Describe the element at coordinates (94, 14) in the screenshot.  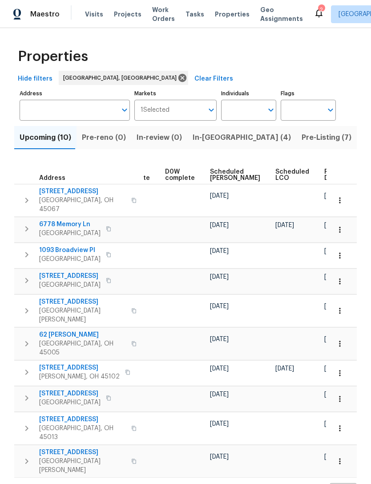
I see `span: Visits` at that location.